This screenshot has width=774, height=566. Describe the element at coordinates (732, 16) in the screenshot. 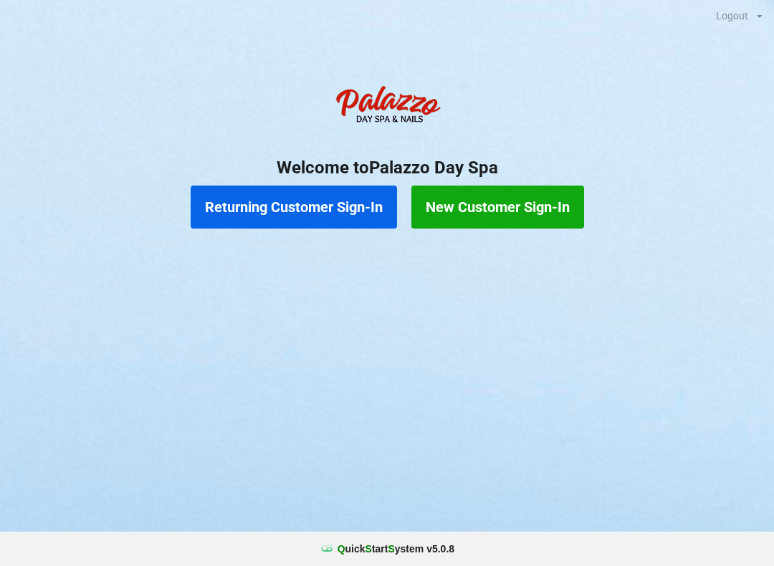

I see `div: Logout` at that location.